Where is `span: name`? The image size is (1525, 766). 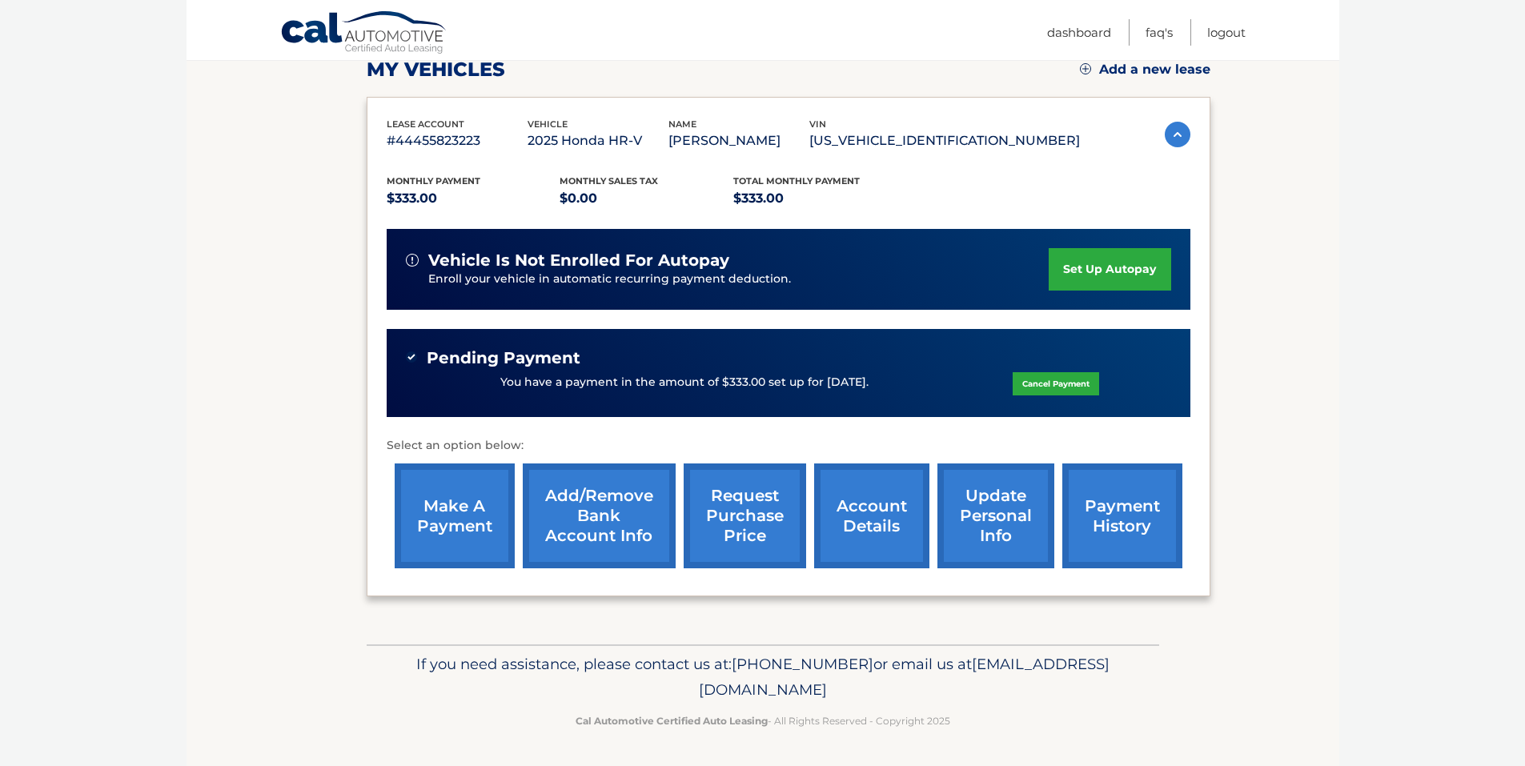 span: name is located at coordinates (682, 124).